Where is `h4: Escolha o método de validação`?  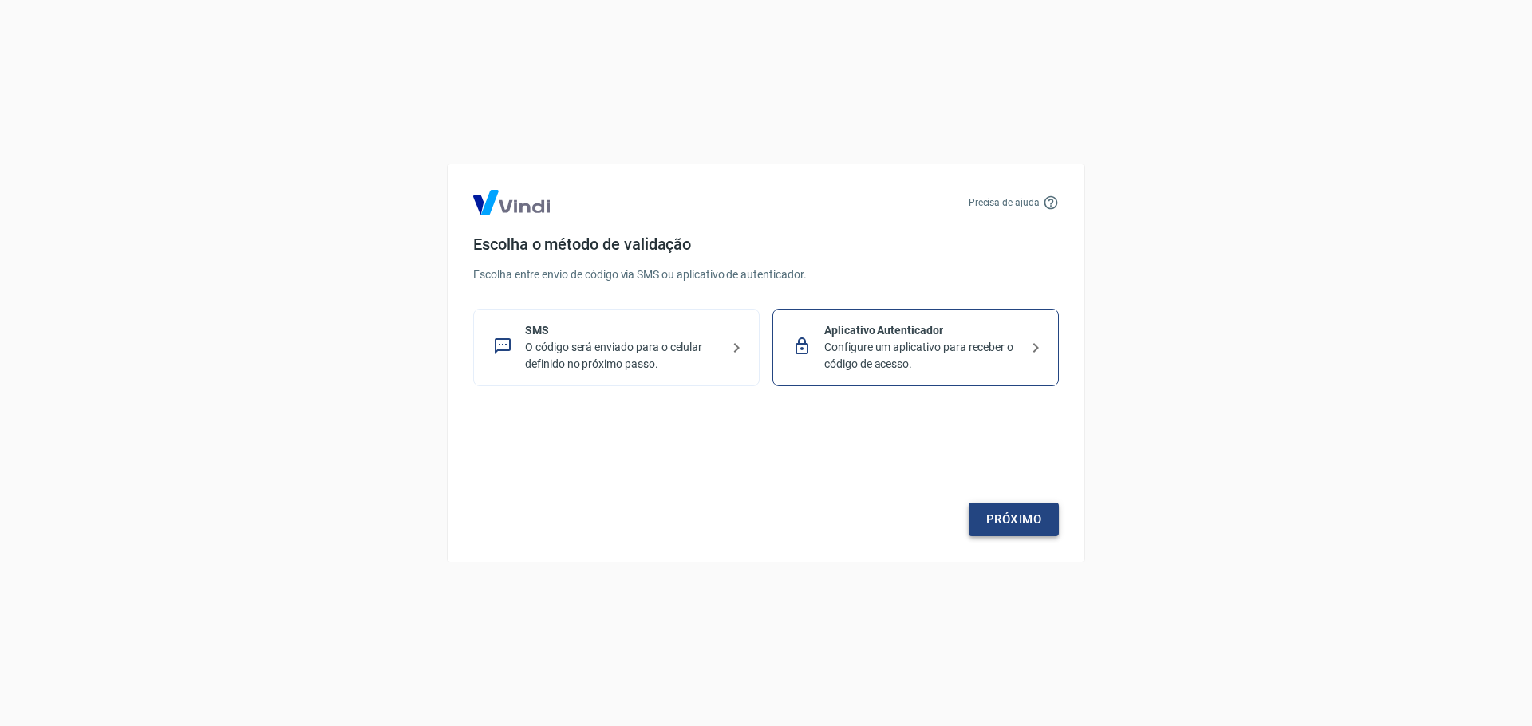 h4: Escolha o método de validação is located at coordinates (766, 244).